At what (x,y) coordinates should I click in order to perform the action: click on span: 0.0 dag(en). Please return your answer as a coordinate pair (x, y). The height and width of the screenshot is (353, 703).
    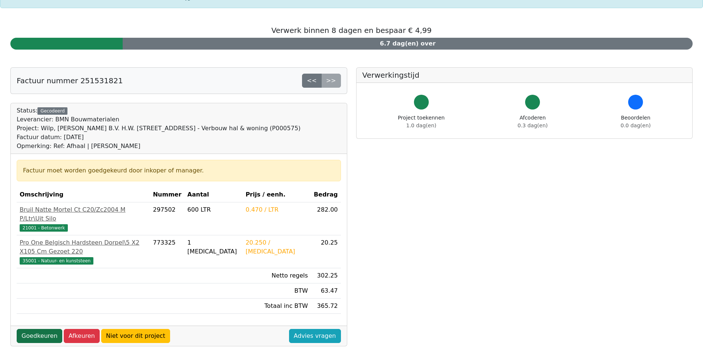
    Looking at the image, I should click on (635, 126).